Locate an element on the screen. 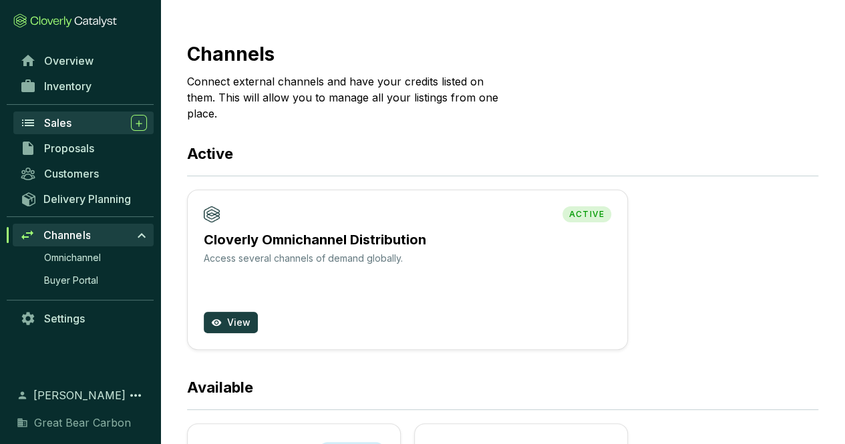 The height and width of the screenshot is (444, 845). img: Cloverly Omnichannel Distribution is located at coordinates (212, 214).